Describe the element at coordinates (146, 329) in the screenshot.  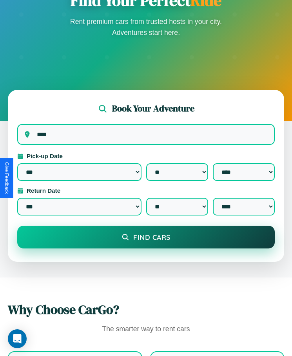
I see `p: The smarter way to rent cars` at that location.